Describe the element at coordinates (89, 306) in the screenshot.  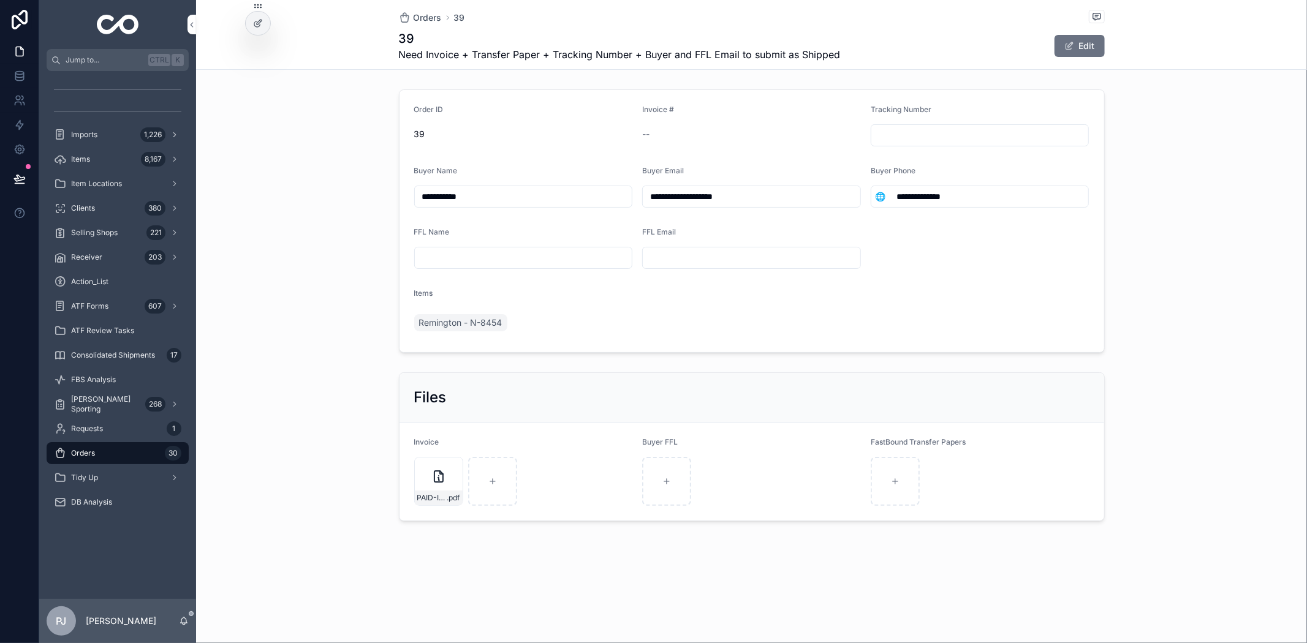
I see `span: ATF Forms` at that location.